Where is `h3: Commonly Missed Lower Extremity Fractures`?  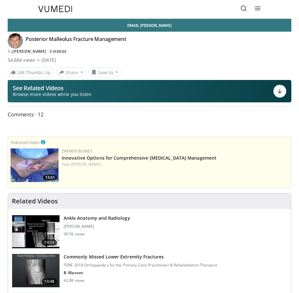
h3: Commonly Missed Lower Extremity Fractures is located at coordinates (140, 257).